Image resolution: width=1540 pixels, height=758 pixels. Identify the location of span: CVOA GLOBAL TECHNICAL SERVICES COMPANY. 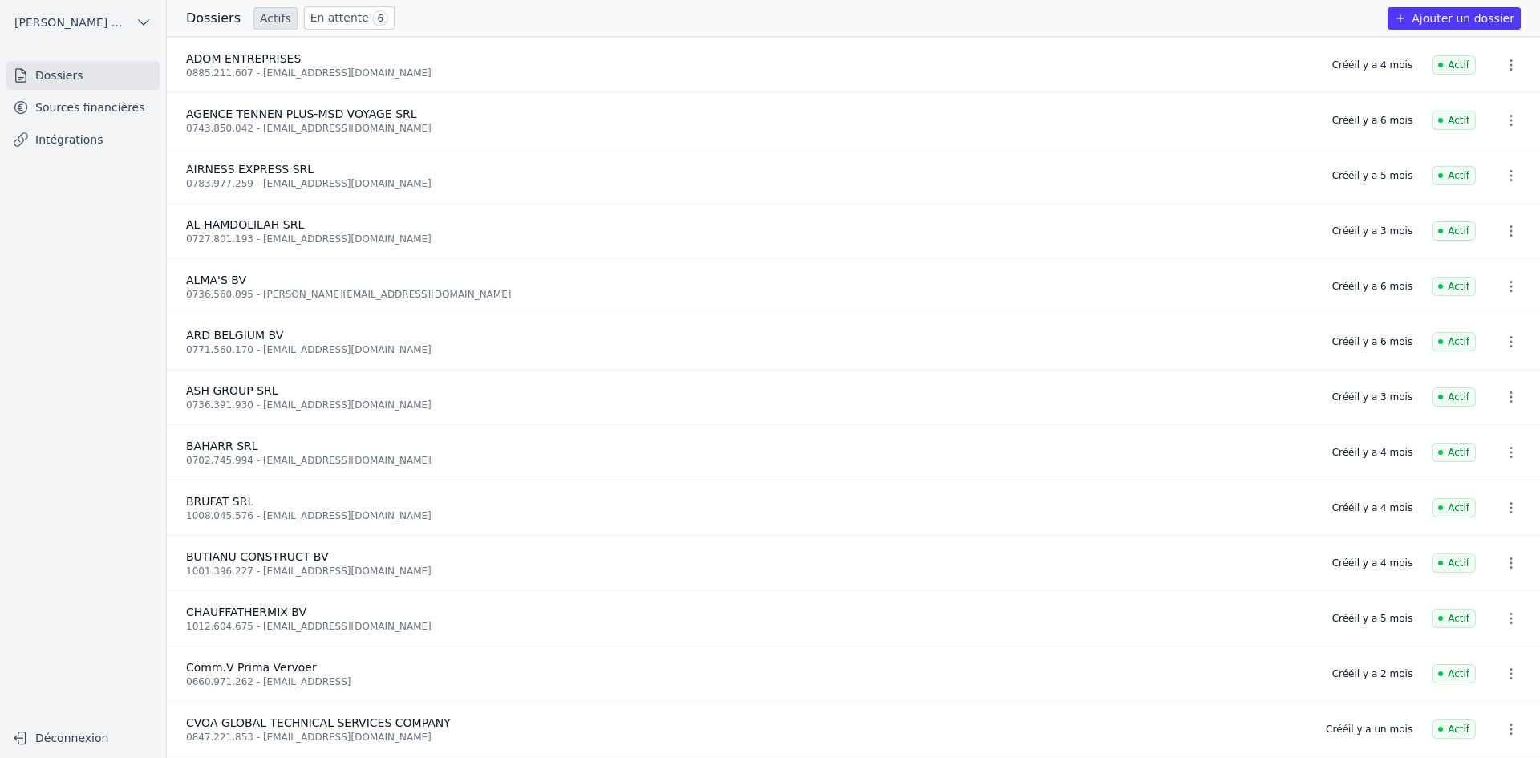
(318, 723).